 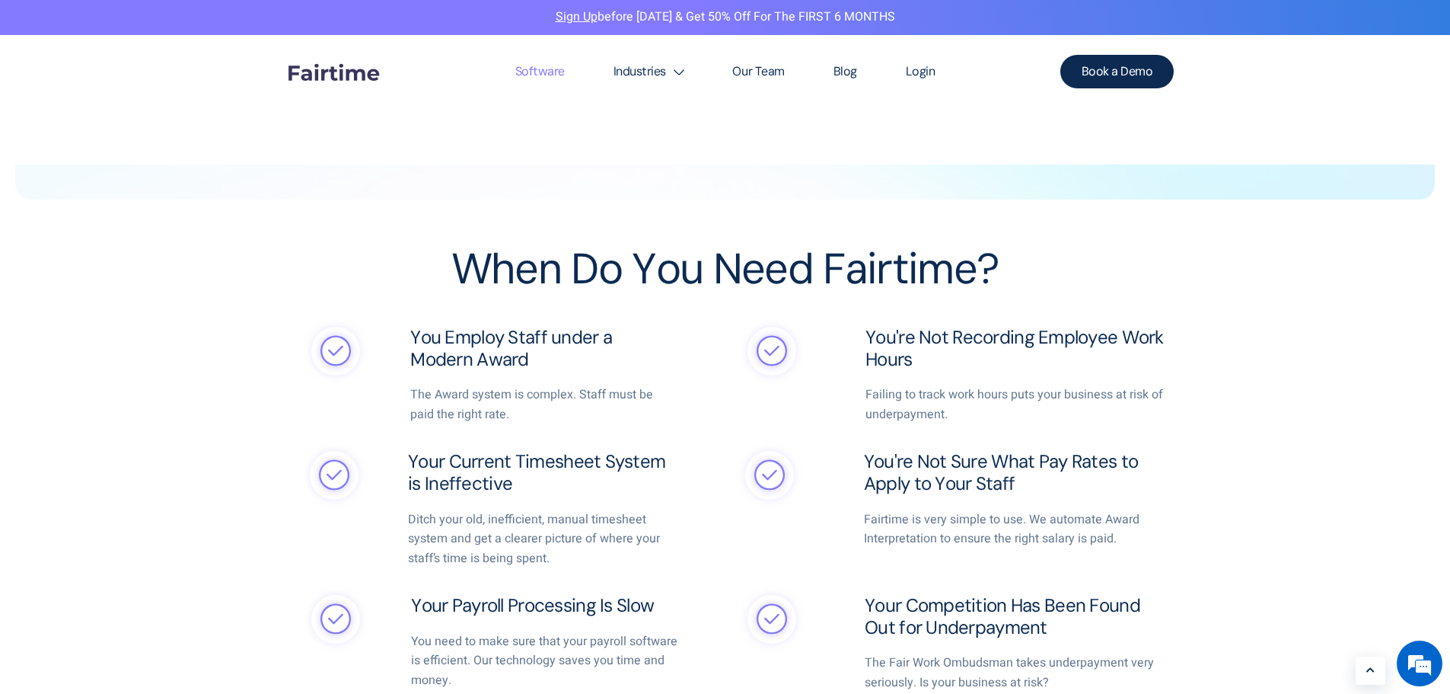 What do you see at coordinates (167, 95) in the screenshot?
I see `div: Chat with us now` at bounding box center [167, 95].